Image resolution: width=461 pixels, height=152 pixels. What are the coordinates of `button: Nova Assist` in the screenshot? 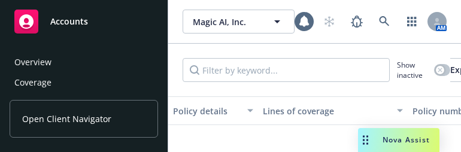 It's located at (399, 140).